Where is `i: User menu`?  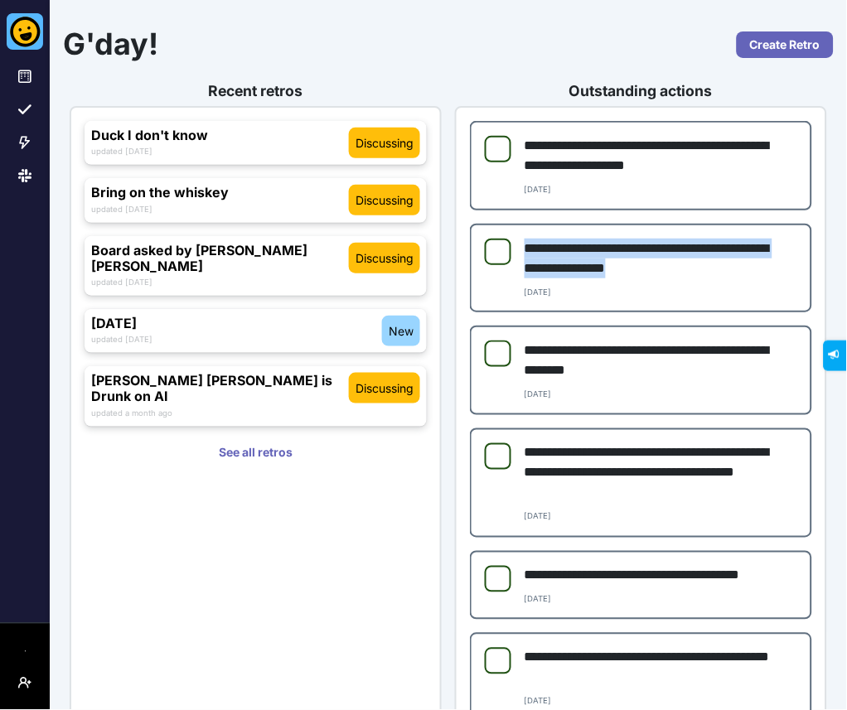
i: User menu is located at coordinates (25, 684).